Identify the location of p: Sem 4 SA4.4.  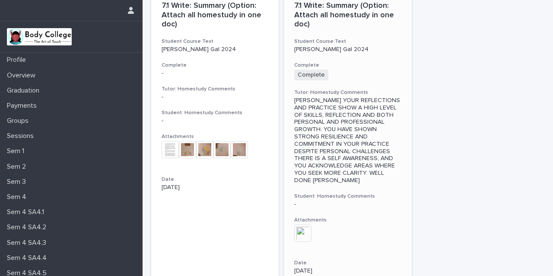
(29, 258).